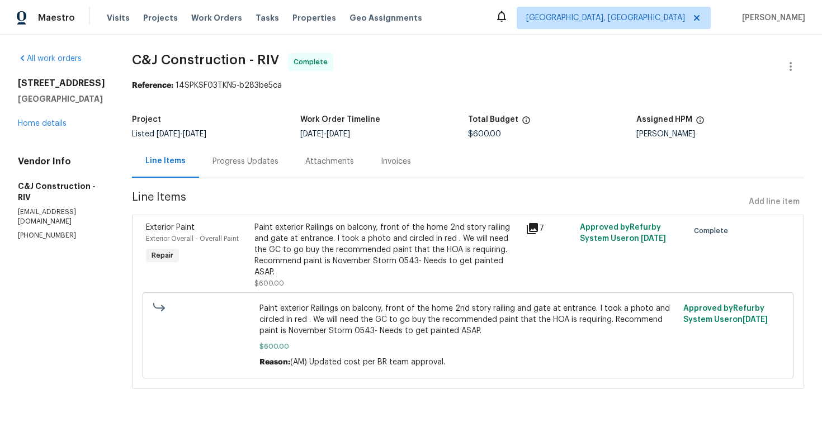  What do you see at coordinates (367, 362) in the screenshot?
I see `span: (AM) Updated cost per BR team approval.` at bounding box center [367, 362].